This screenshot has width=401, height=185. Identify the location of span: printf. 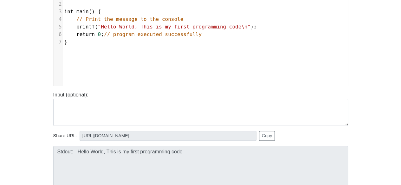
(86, 27).